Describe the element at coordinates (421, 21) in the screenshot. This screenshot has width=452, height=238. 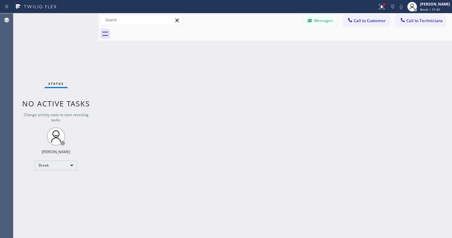
I see `button: Call to Technicians` at that location.